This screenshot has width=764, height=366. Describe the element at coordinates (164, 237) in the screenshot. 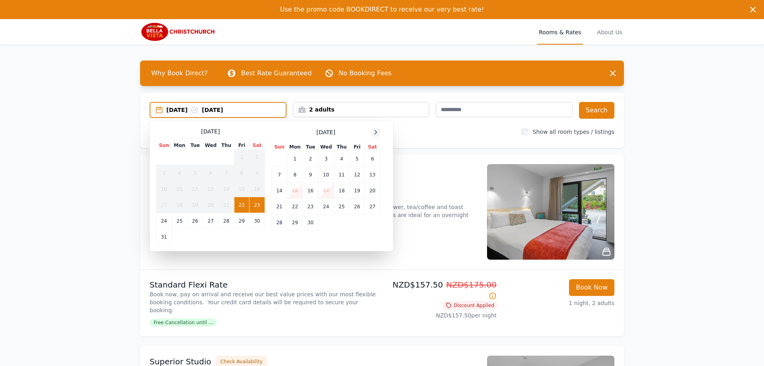

I see `td: 31` at that location.